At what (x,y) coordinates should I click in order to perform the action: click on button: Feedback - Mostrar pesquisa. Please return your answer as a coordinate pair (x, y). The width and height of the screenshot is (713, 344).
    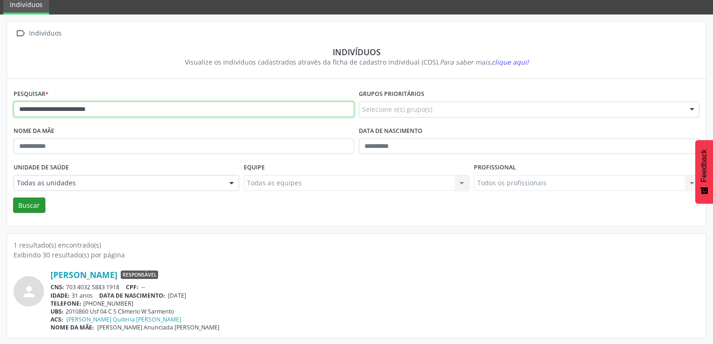
    Looking at the image, I should click on (704, 172).